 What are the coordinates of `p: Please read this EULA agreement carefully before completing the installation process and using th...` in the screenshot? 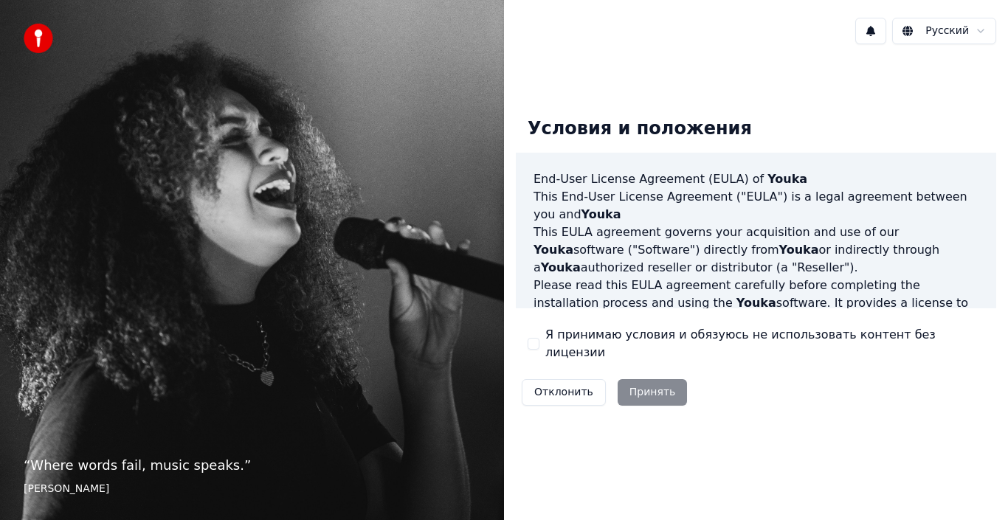 It's located at (756, 312).